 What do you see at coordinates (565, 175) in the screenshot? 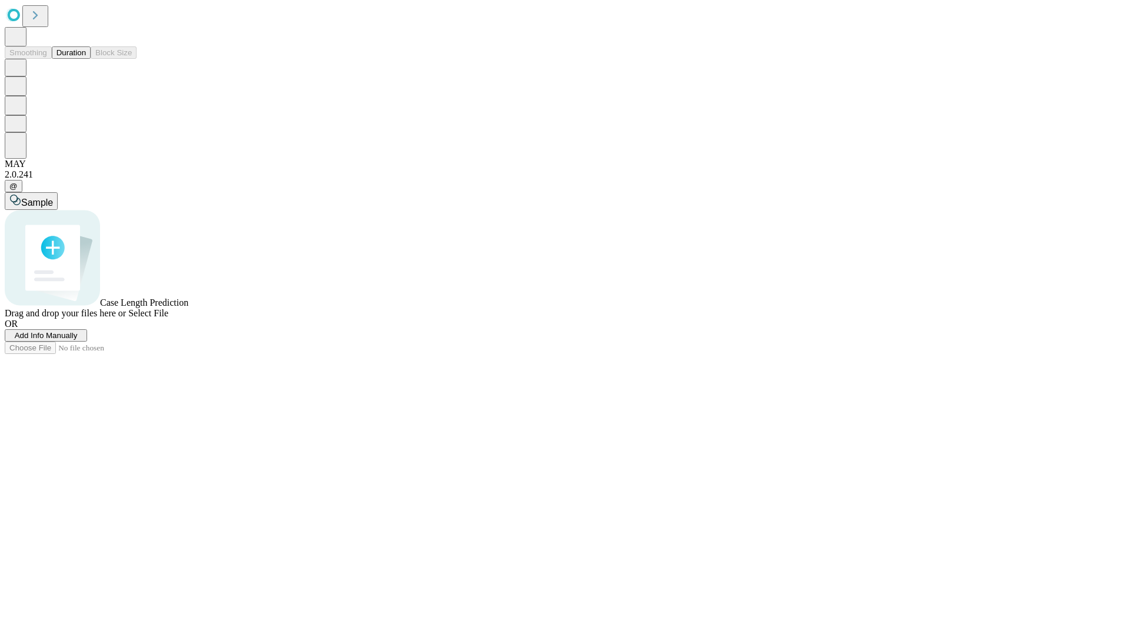
I see `div: 2.0.241` at bounding box center [565, 175].